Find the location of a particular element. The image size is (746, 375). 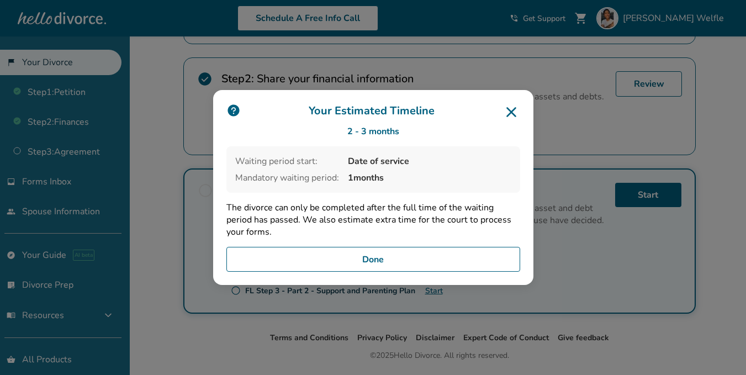

span: Mandatory waiting period: is located at coordinates (287, 178).